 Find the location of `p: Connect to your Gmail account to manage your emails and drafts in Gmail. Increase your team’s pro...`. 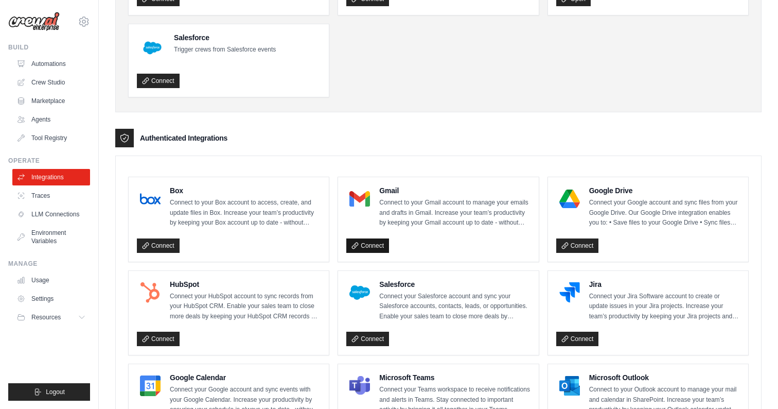

p: Connect to your Gmail account to manage your emails and drafts in Gmail. Increase your team’s pro... is located at coordinates (454, 213).